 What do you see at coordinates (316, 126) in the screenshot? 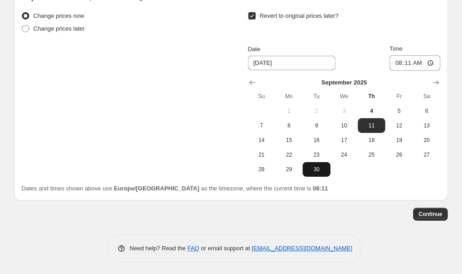
I see `button: Tuesday September 9 2025` at bounding box center [316, 126].